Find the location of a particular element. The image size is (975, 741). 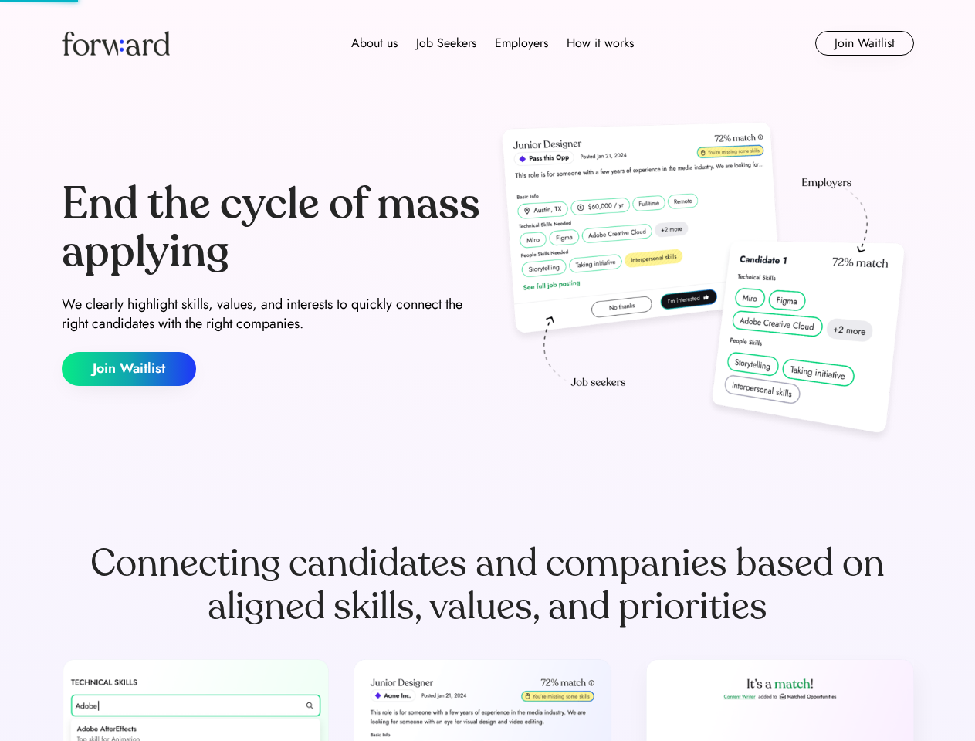

img: hero-image.png is located at coordinates (704, 283).